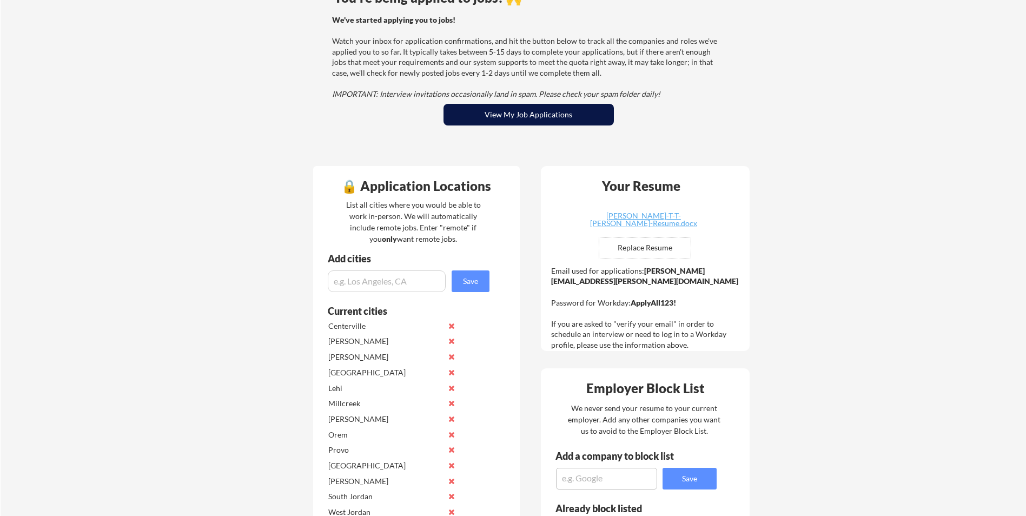 This screenshot has width=1026, height=516. Describe the element at coordinates (385, 450) in the screenshot. I see `div: Provo` at that location.